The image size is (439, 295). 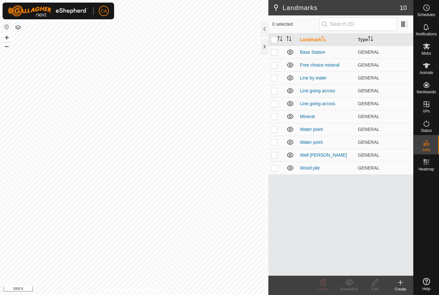 What do you see at coordinates (326, 40) in the screenshot?
I see `th: Landmark` at bounding box center [326, 40].